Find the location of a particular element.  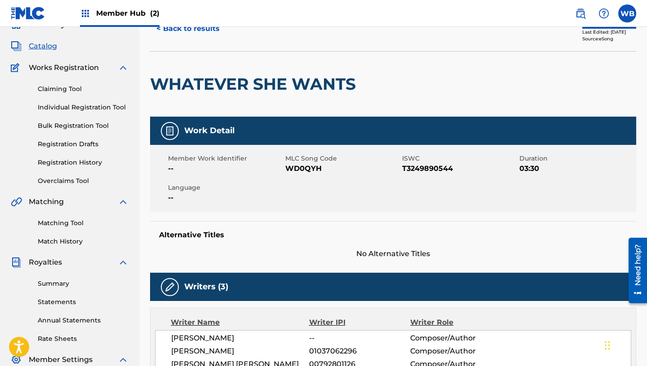

span: Catalog is located at coordinates (43, 46).